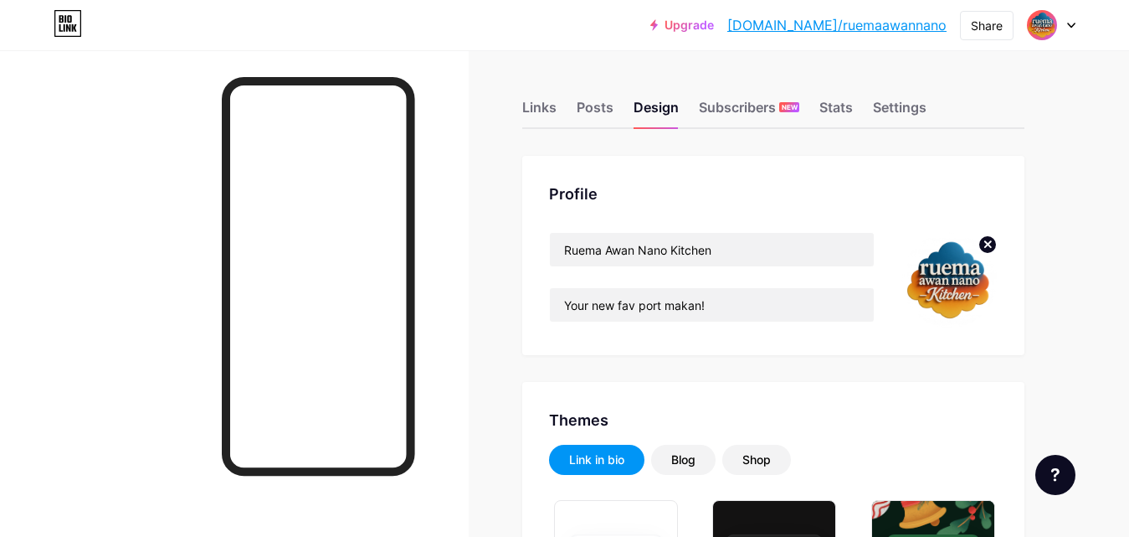 Image resolution: width=1129 pixels, height=537 pixels. I want to click on div: Links, so click(539, 112).